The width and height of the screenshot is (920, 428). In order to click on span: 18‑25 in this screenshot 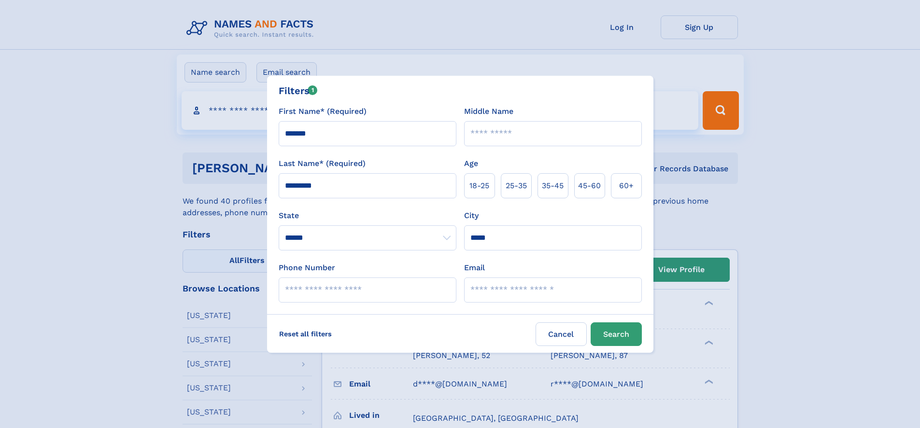, I will do `click(479, 186)`.